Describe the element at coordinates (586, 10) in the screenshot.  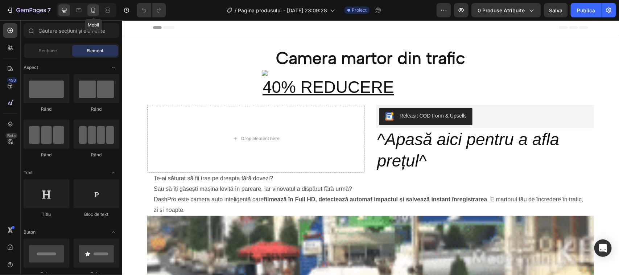
I see `button: Publica` at that location.